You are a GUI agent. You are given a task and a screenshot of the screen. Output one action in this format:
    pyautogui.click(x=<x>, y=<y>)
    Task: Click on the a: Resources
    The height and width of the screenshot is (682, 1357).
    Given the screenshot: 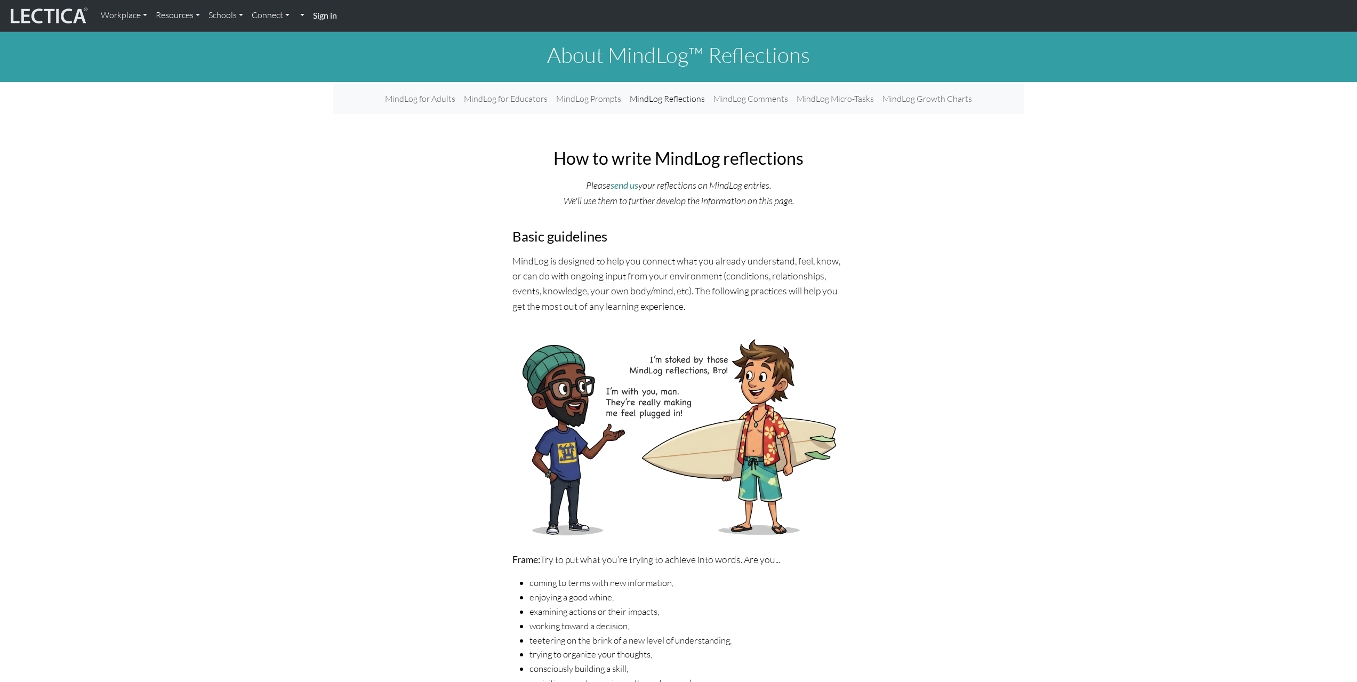 What is the action you would take?
    pyautogui.click(x=178, y=15)
    